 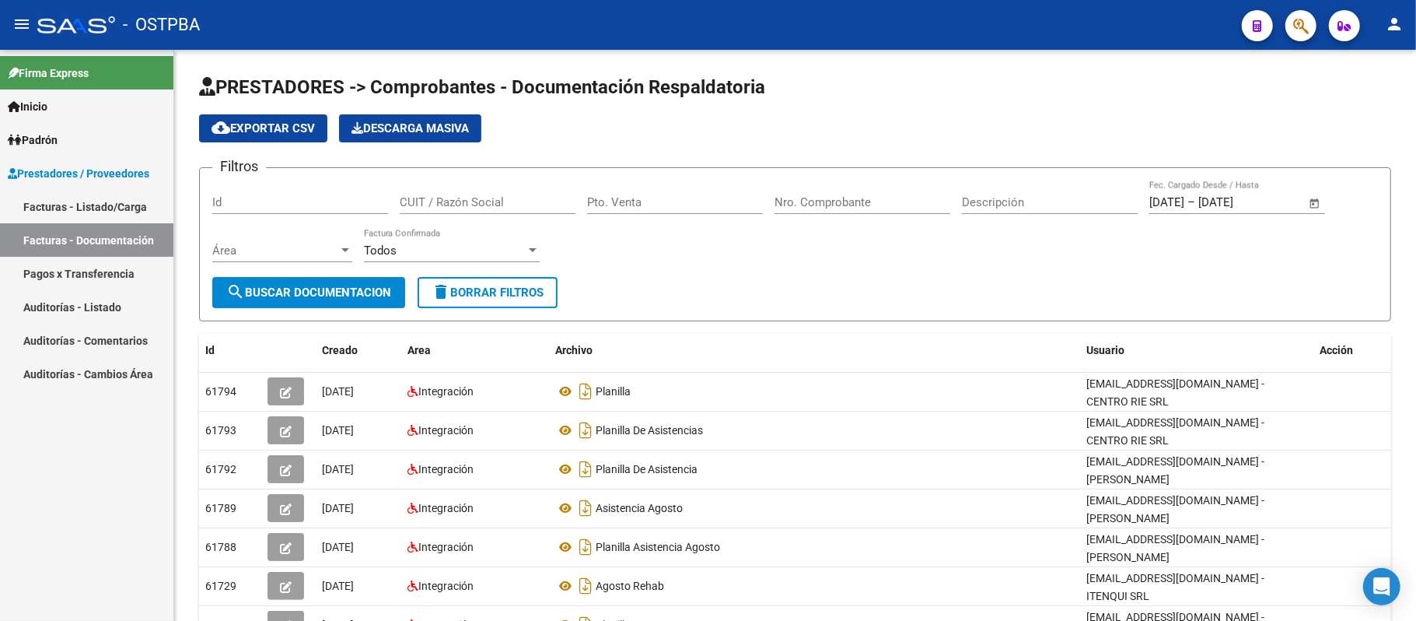 I want to click on span: Inicio, so click(x=27, y=107).